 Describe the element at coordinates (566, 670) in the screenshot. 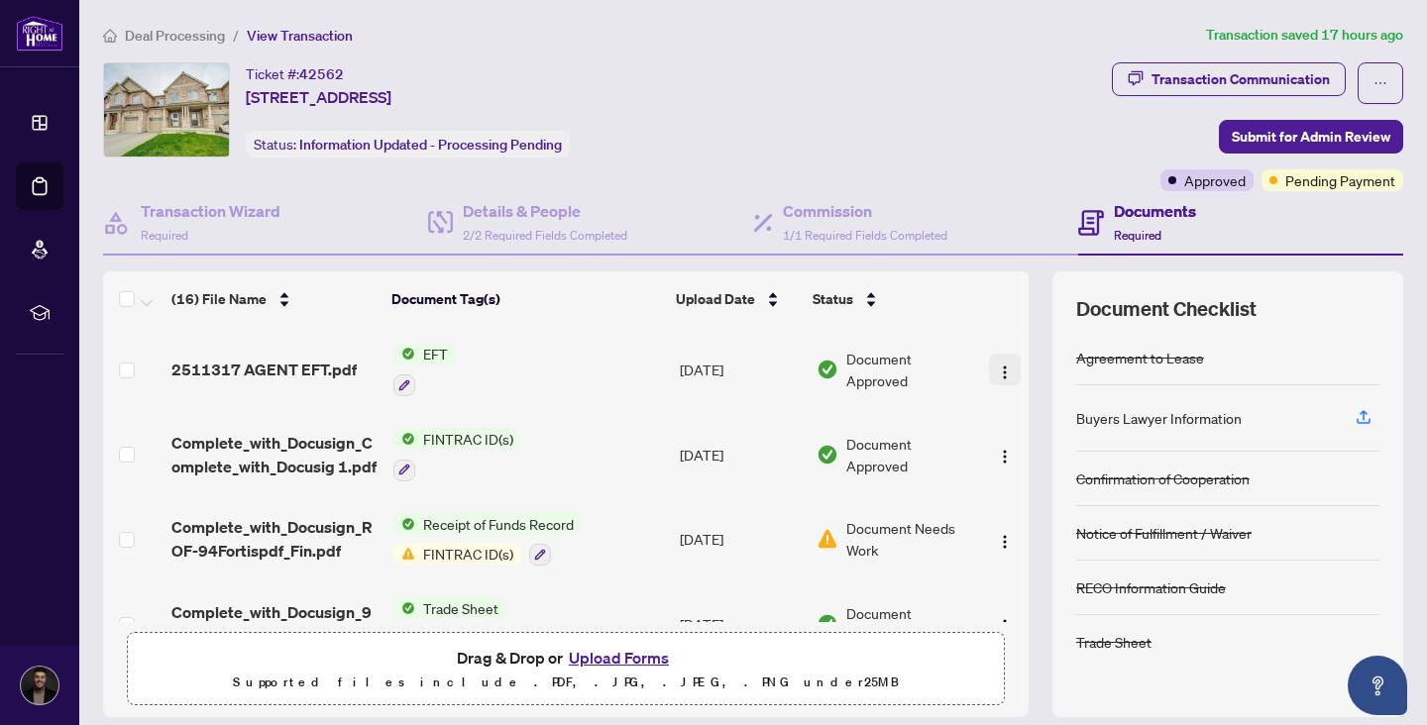

I see `span: Drag & Drop orUpload FormsSupported files include .PDF, .JPG, .JPEG, .PNG under25MB` at that location.